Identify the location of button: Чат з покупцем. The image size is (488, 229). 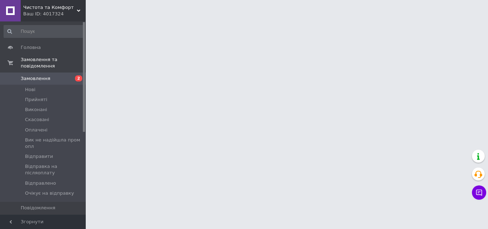
(479, 192).